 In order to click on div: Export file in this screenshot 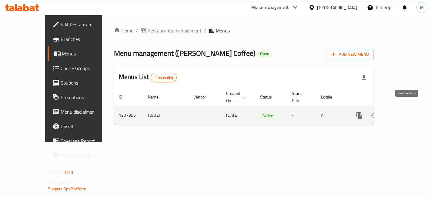, I will do `click(364, 78)`.